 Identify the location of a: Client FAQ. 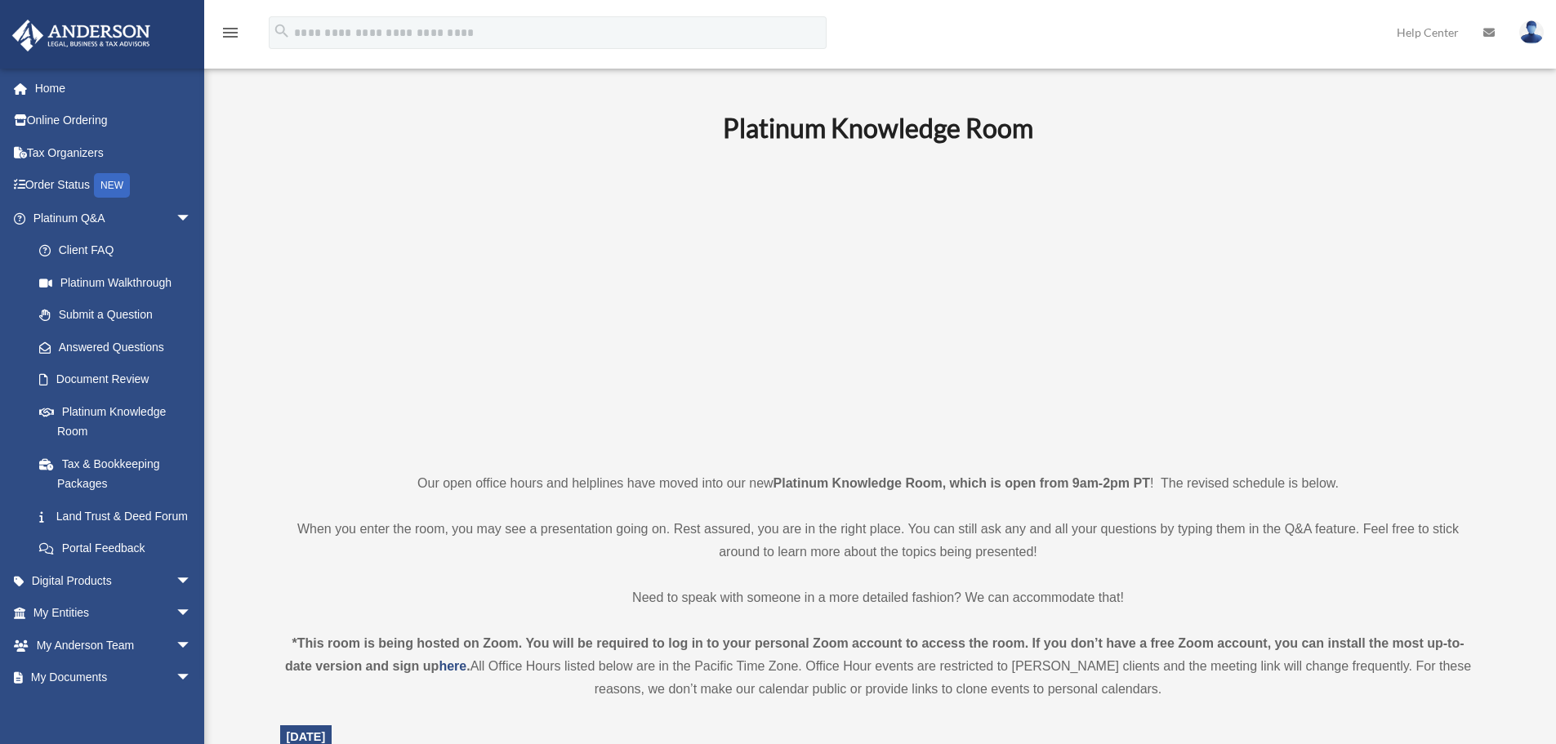
(119, 251).